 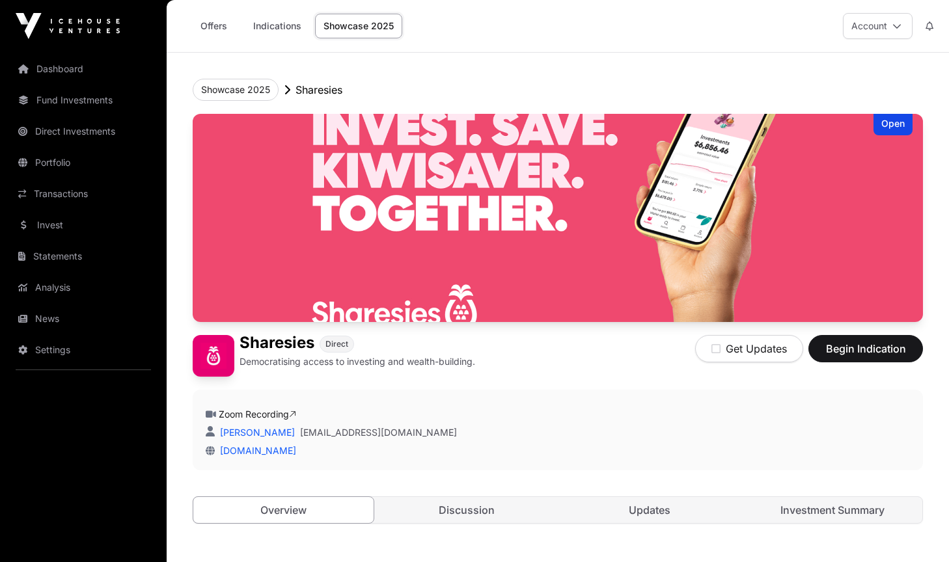 I want to click on a: Discussion, so click(x=466, y=510).